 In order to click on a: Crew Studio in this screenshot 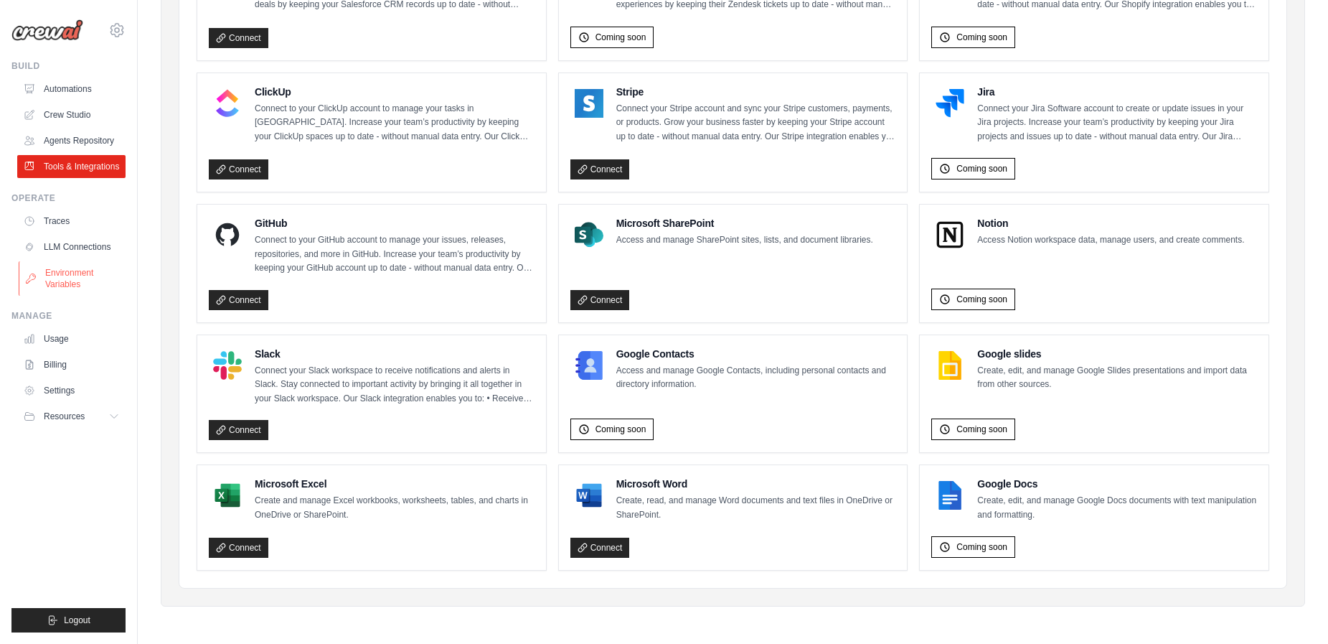, I will do `click(71, 115)`.